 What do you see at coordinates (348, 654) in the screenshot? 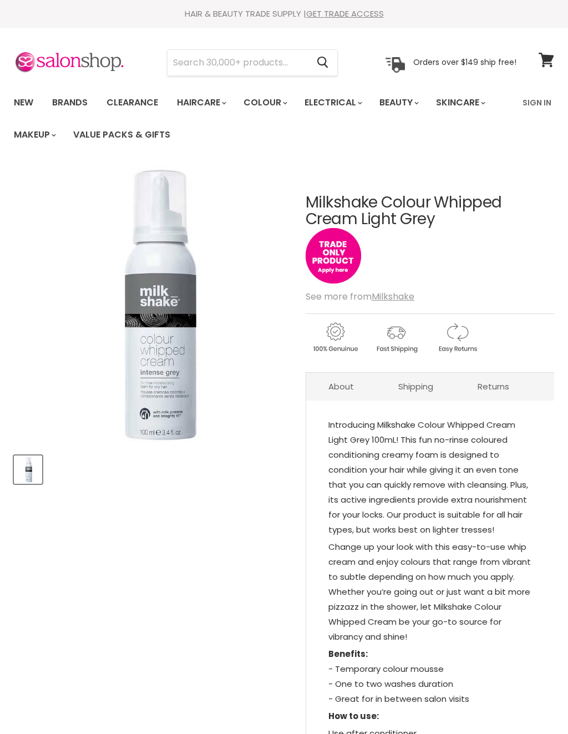
I see `strong: Benefits:` at bounding box center [348, 654].